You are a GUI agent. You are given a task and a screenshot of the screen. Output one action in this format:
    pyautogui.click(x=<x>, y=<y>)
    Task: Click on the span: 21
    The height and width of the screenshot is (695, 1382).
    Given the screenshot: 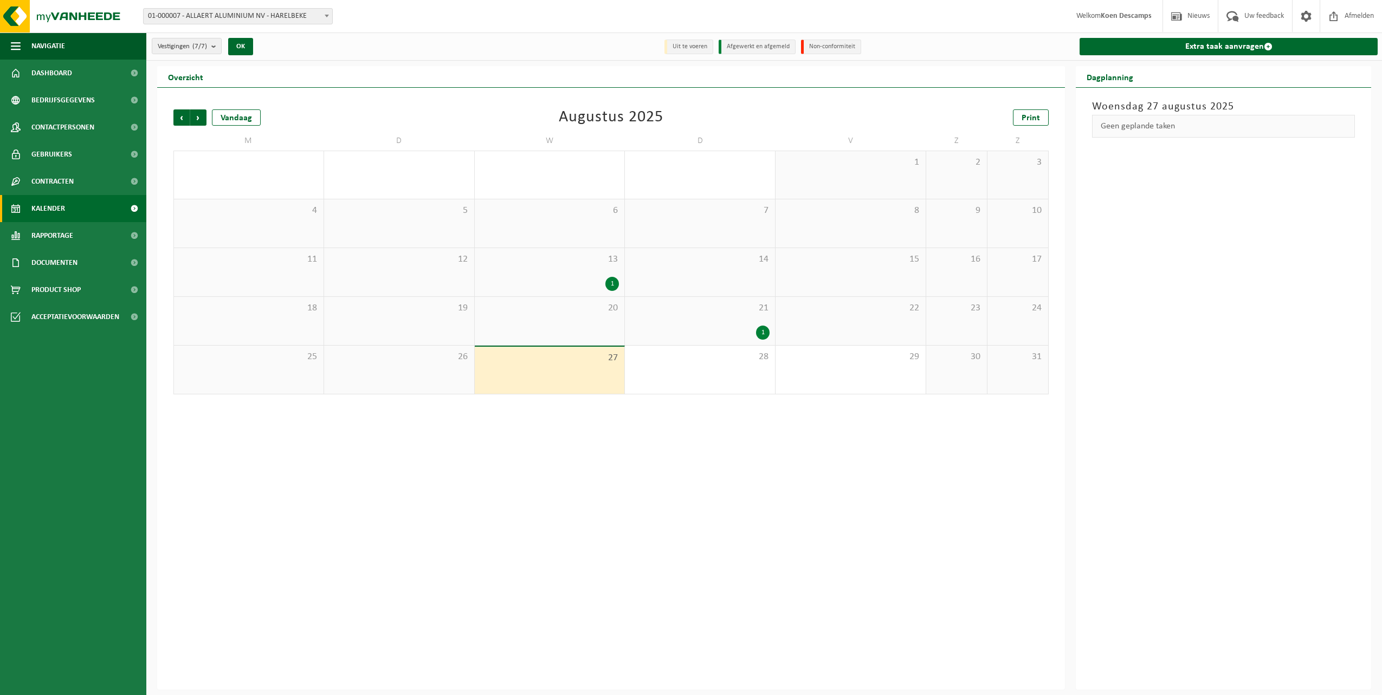 What is the action you would take?
    pyautogui.click(x=700, y=308)
    